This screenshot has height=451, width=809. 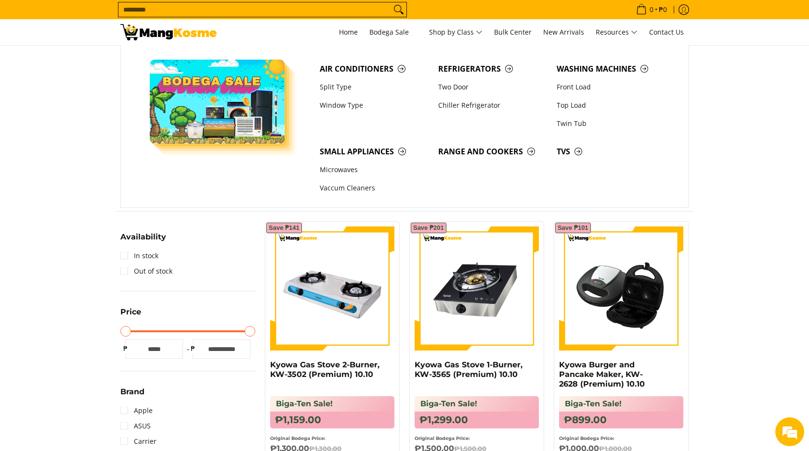 I want to click on a: Split Type, so click(x=374, y=87).